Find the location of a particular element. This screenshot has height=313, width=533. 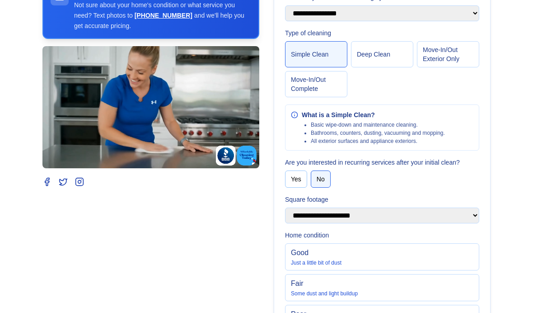

button: No is located at coordinates (321, 179).